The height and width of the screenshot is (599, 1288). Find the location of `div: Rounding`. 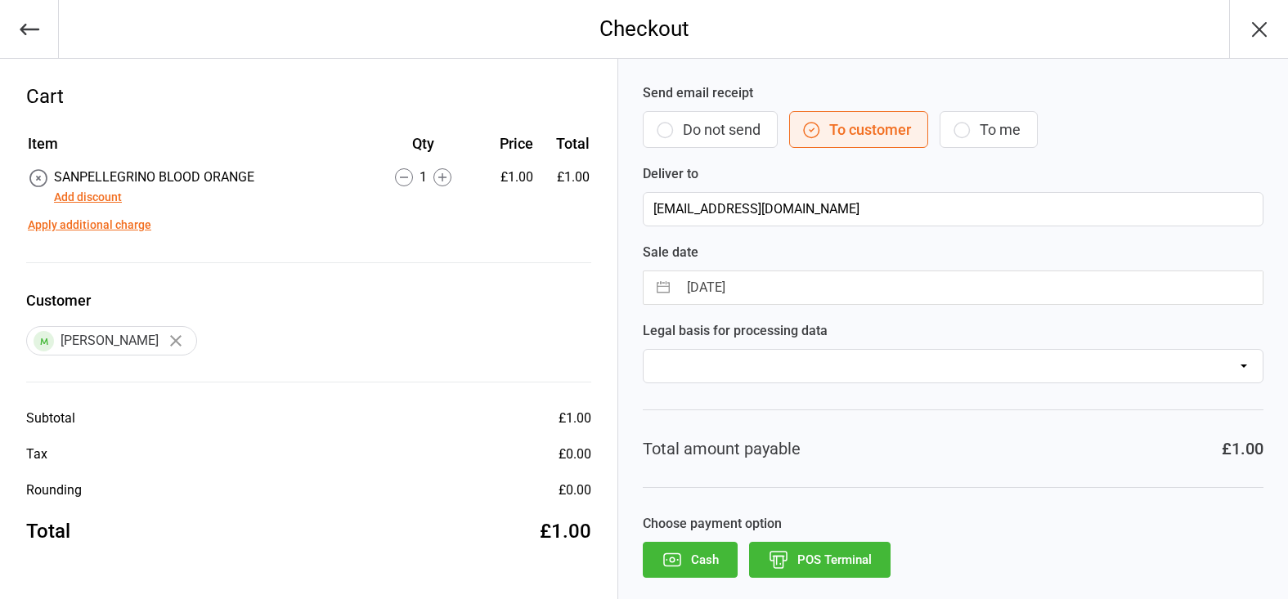

div: Rounding is located at coordinates (54, 491).